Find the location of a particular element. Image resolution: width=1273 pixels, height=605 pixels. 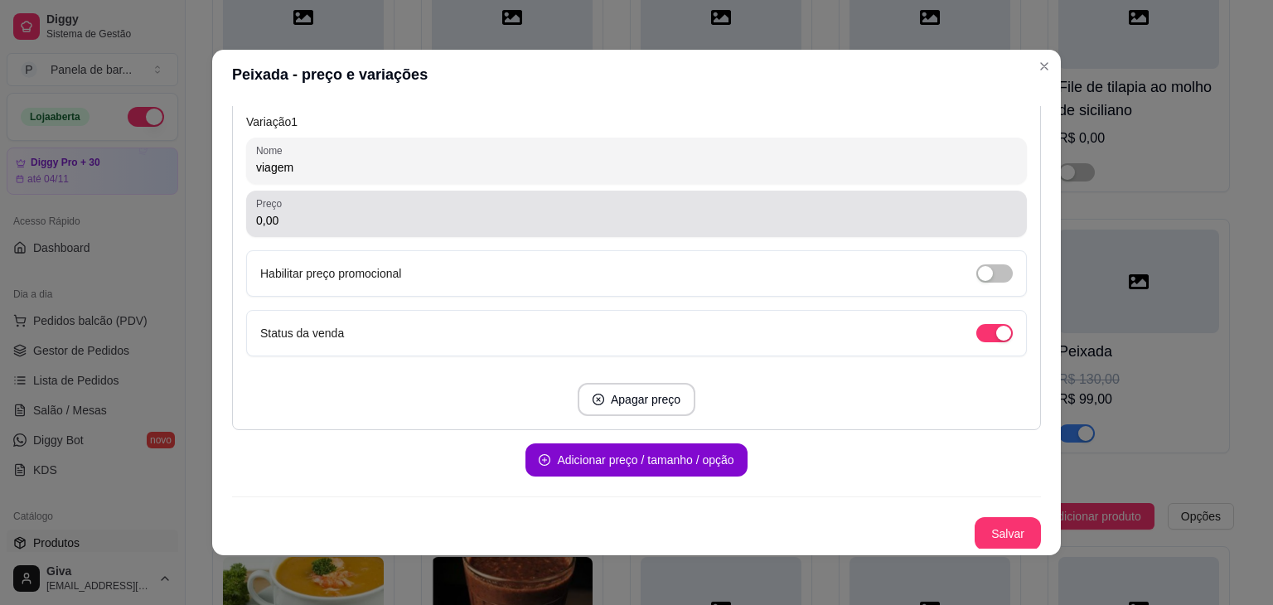

span: Variação 1 is located at coordinates (272, 122).